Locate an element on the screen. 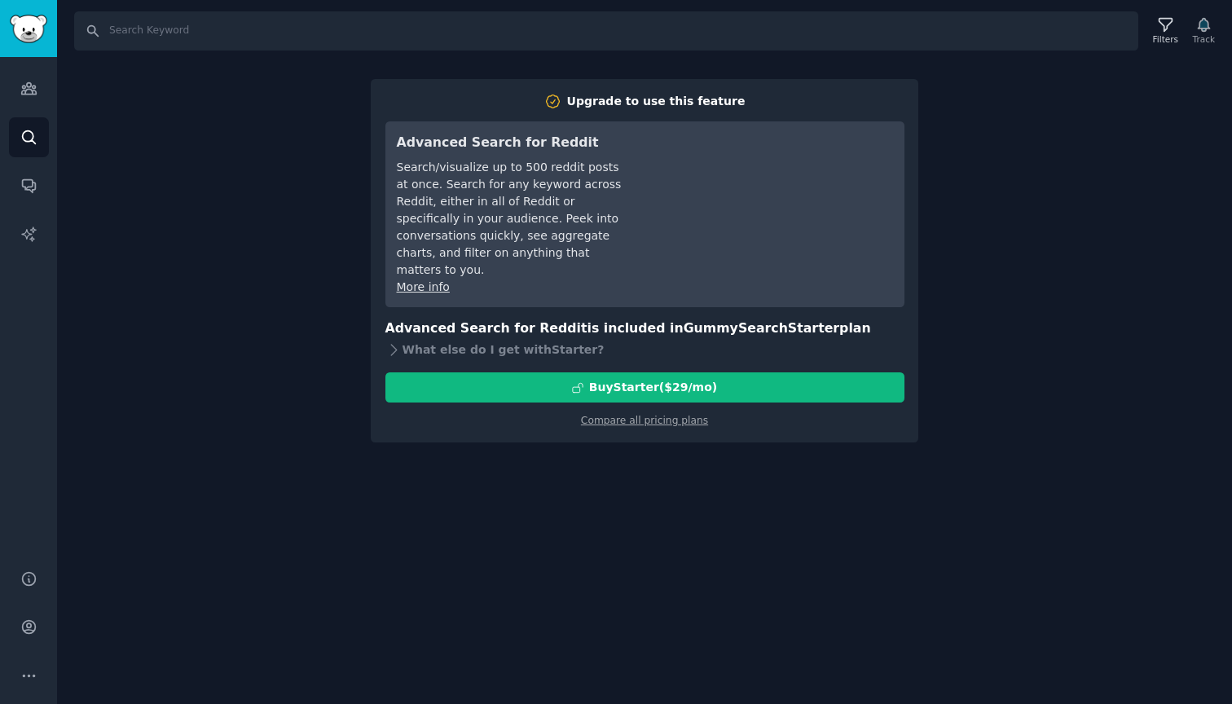 This screenshot has height=704, width=1232. div: Buy Starter ($ 29 /mo ) is located at coordinates (652, 387).